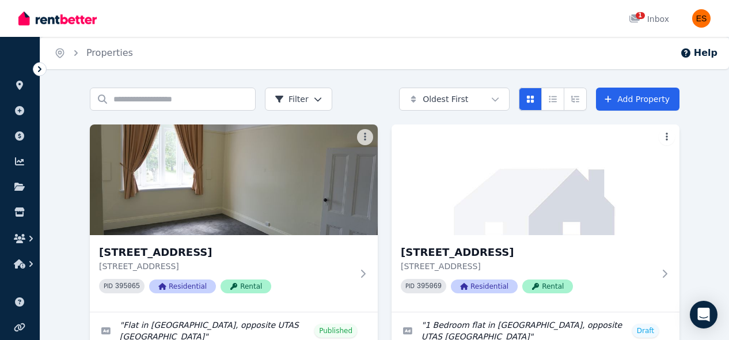 The image size is (729, 340). What do you see at coordinates (649, 19) in the screenshot?
I see `div: Inbox` at bounding box center [649, 19].